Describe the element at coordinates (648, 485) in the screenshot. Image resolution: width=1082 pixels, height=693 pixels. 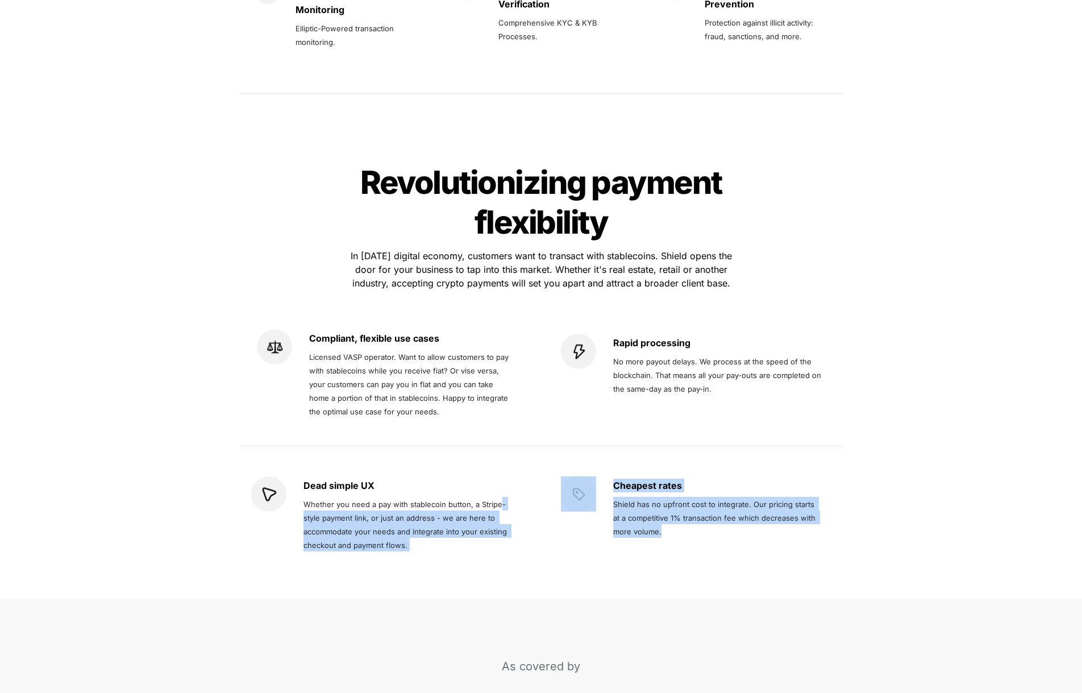
I see `strong: Cheapest rates` at that location.